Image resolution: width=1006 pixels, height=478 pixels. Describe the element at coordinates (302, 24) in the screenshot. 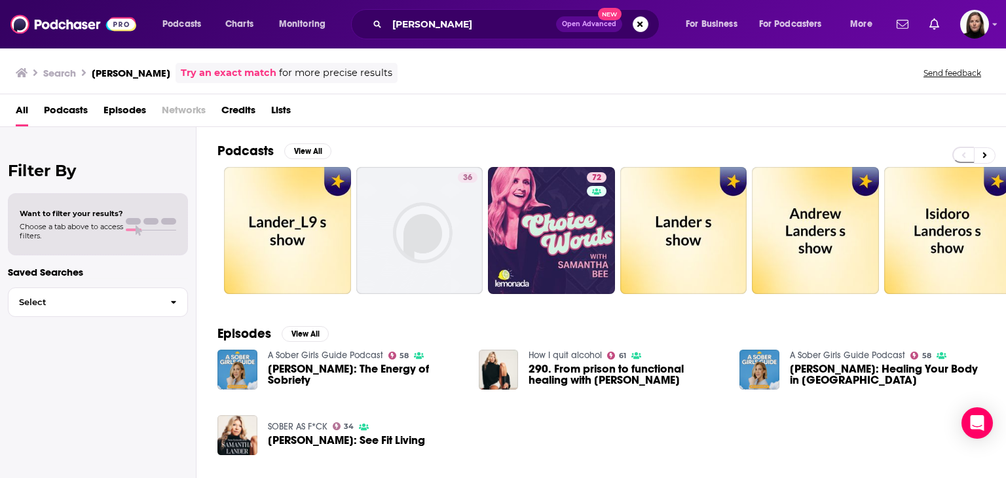

I see `span: Monitoring` at that location.